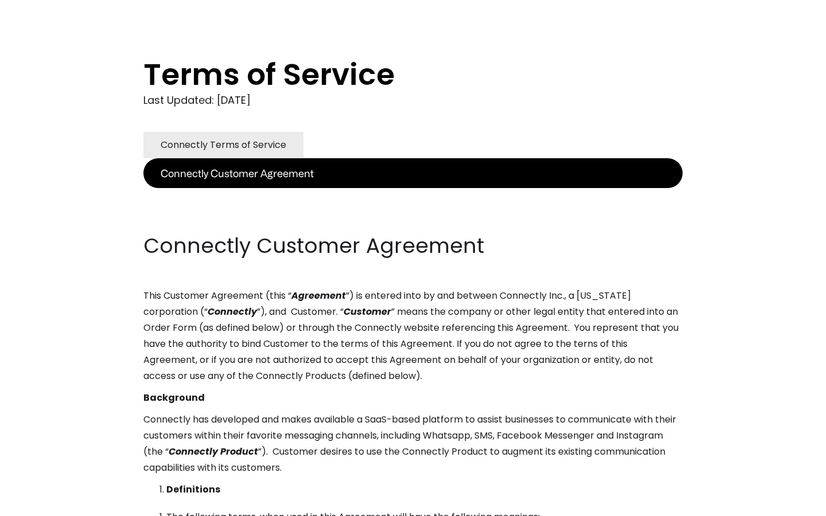 The image size is (826, 516). I want to click on p: Connectly has developed and makes available a SaaS-based platform to assist businesses to communi..., so click(413, 444).